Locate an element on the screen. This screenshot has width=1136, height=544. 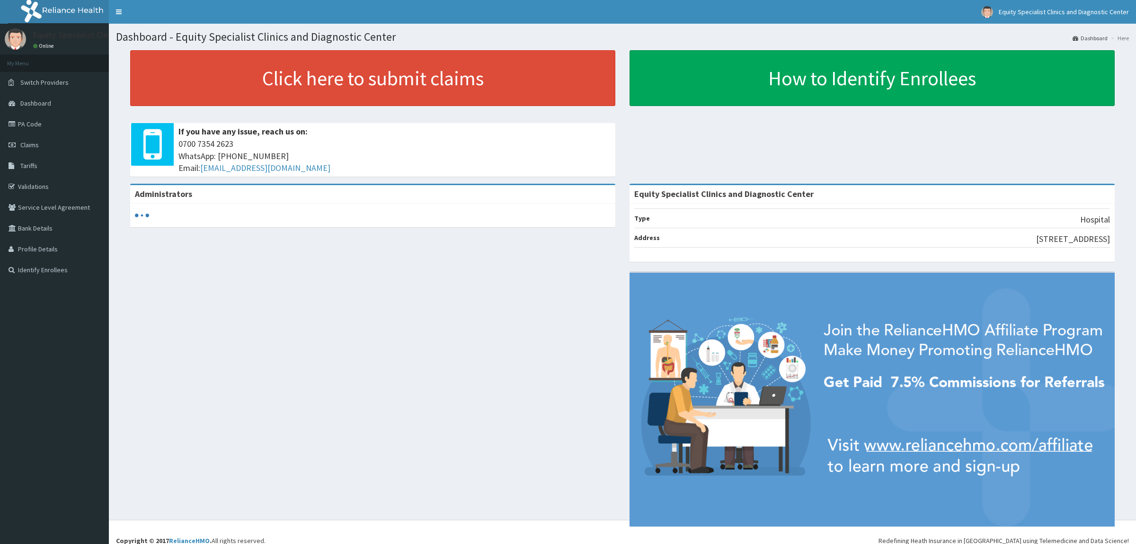
a: Dashboard is located at coordinates (1090, 38).